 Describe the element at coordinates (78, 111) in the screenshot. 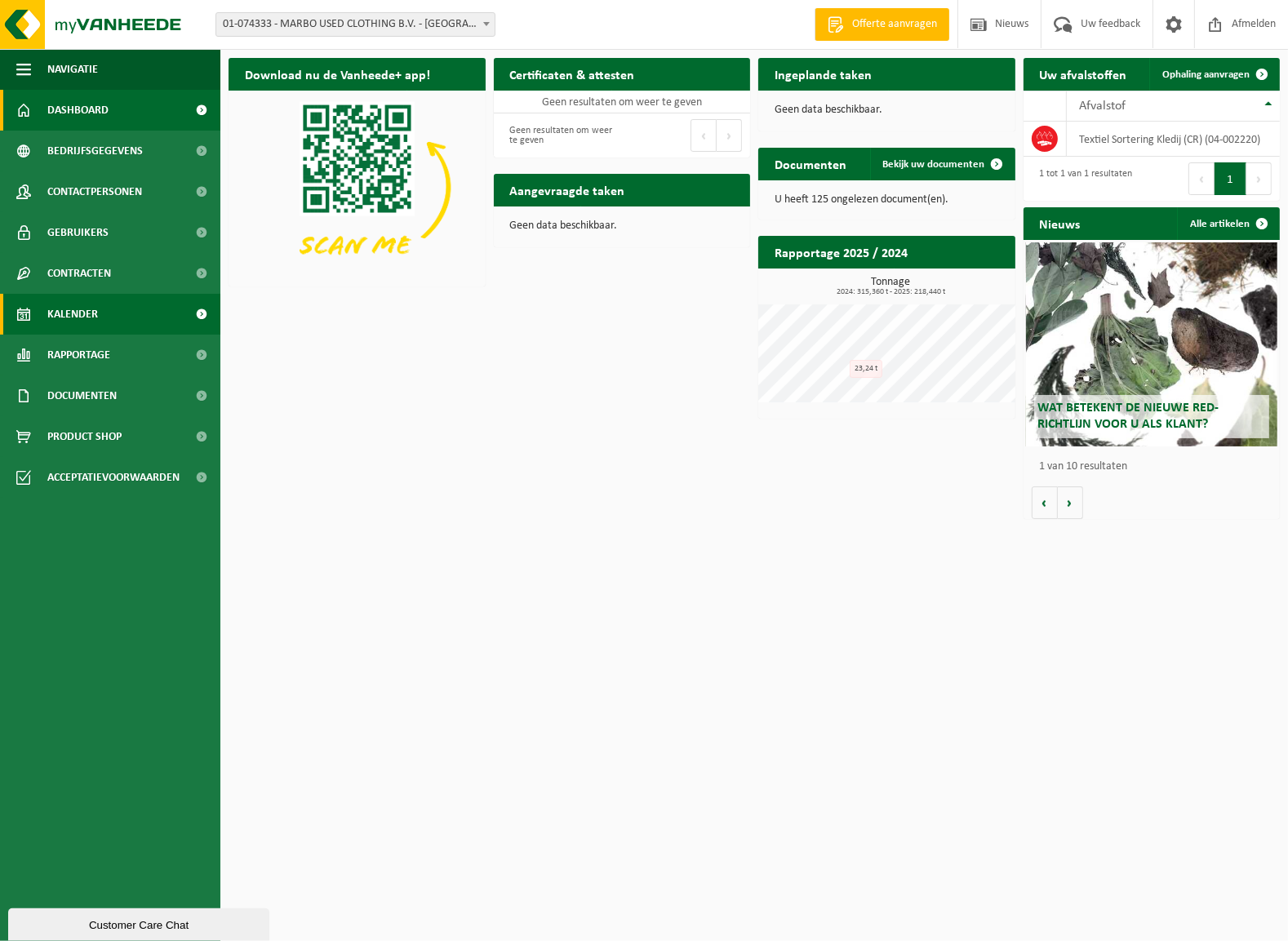

I see `span: Dashboard` at that location.